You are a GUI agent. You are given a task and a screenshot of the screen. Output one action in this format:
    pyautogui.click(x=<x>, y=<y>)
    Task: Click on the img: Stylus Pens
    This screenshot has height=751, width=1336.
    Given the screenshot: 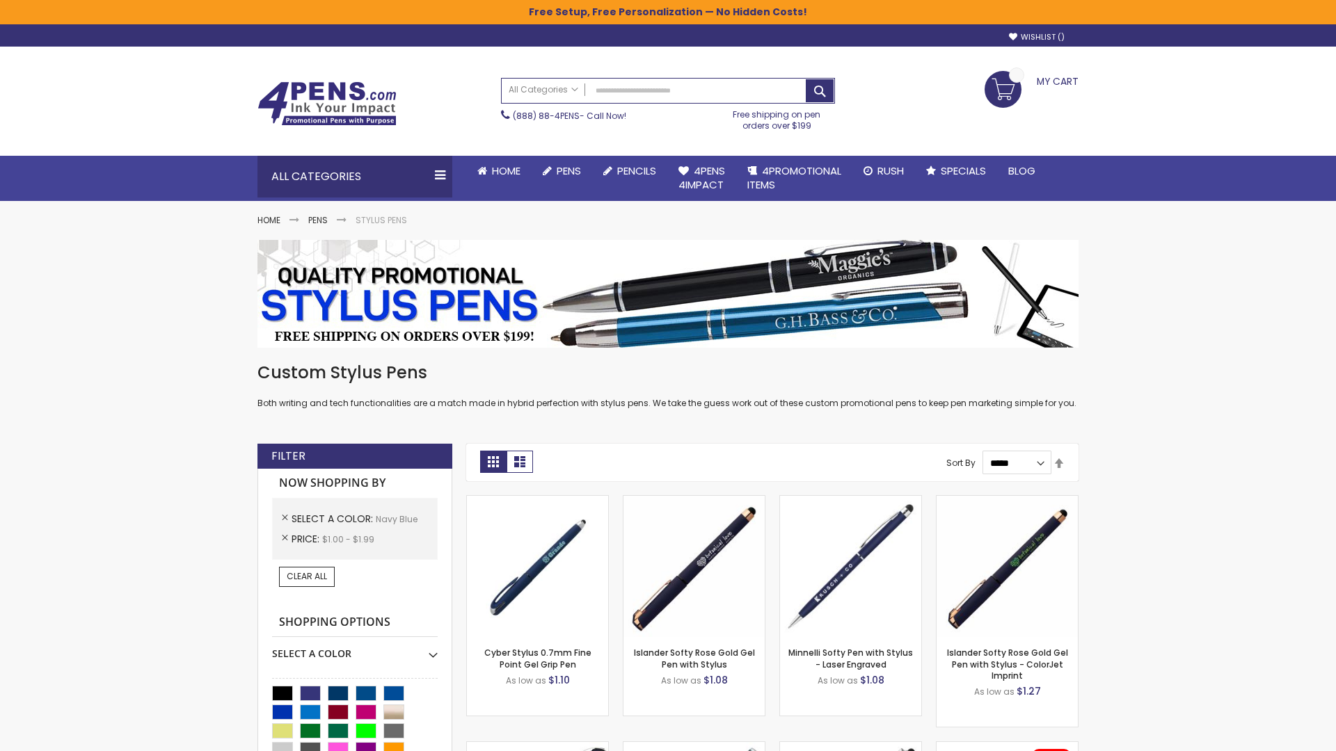 What is the action you would take?
    pyautogui.click(x=668, y=294)
    